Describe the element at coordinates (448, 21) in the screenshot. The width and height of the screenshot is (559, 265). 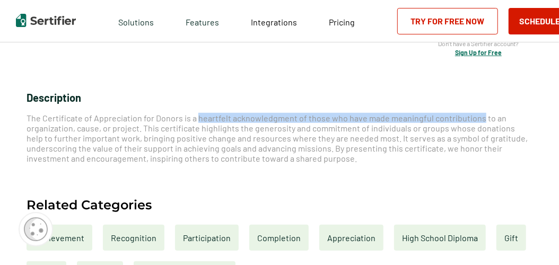
I see `a: Try for Free Now` at that location.